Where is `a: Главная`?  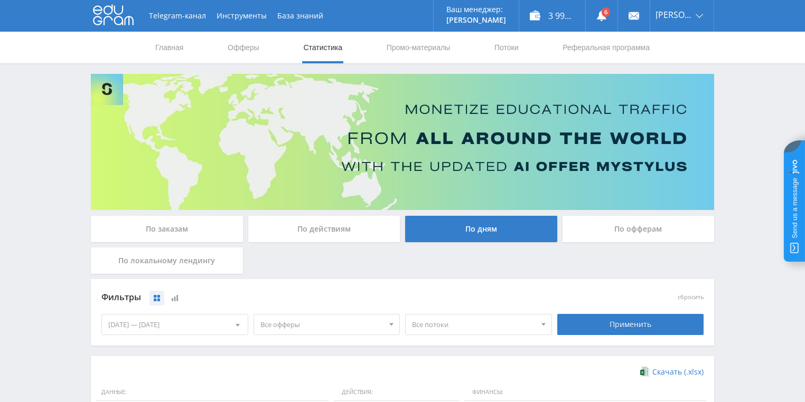
a: Главная is located at coordinates (169, 48).